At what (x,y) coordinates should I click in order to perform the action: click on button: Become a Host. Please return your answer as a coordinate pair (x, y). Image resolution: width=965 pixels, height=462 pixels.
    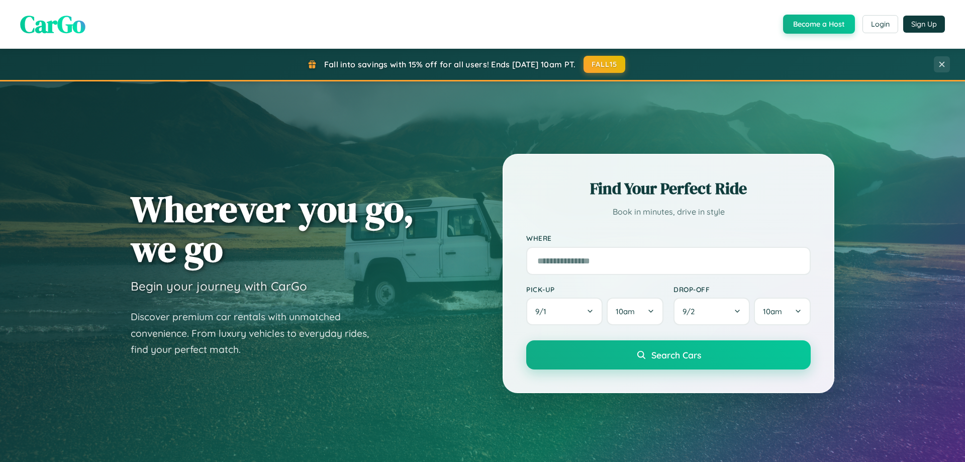
    Looking at the image, I should click on (819, 24).